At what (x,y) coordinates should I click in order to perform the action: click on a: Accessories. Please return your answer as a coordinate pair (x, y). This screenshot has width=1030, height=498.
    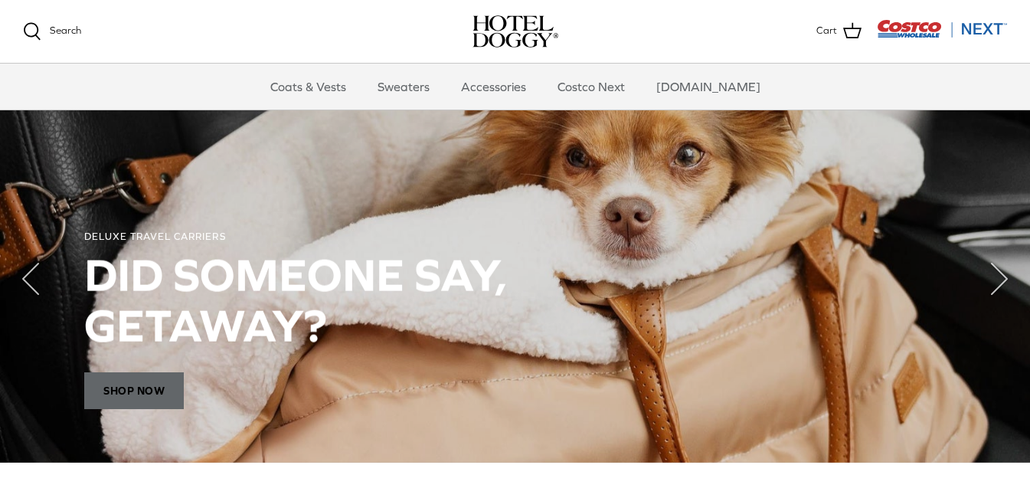
    Looking at the image, I should click on (493, 87).